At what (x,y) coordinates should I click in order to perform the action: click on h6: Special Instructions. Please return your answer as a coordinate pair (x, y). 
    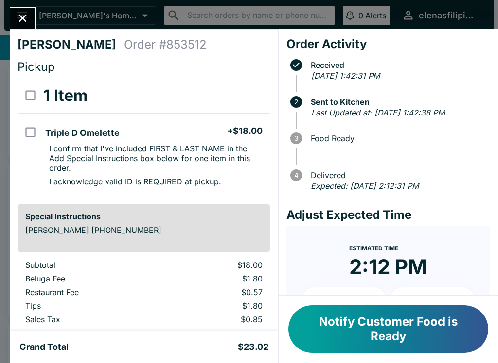
    Looking at the image, I should click on (144, 217).